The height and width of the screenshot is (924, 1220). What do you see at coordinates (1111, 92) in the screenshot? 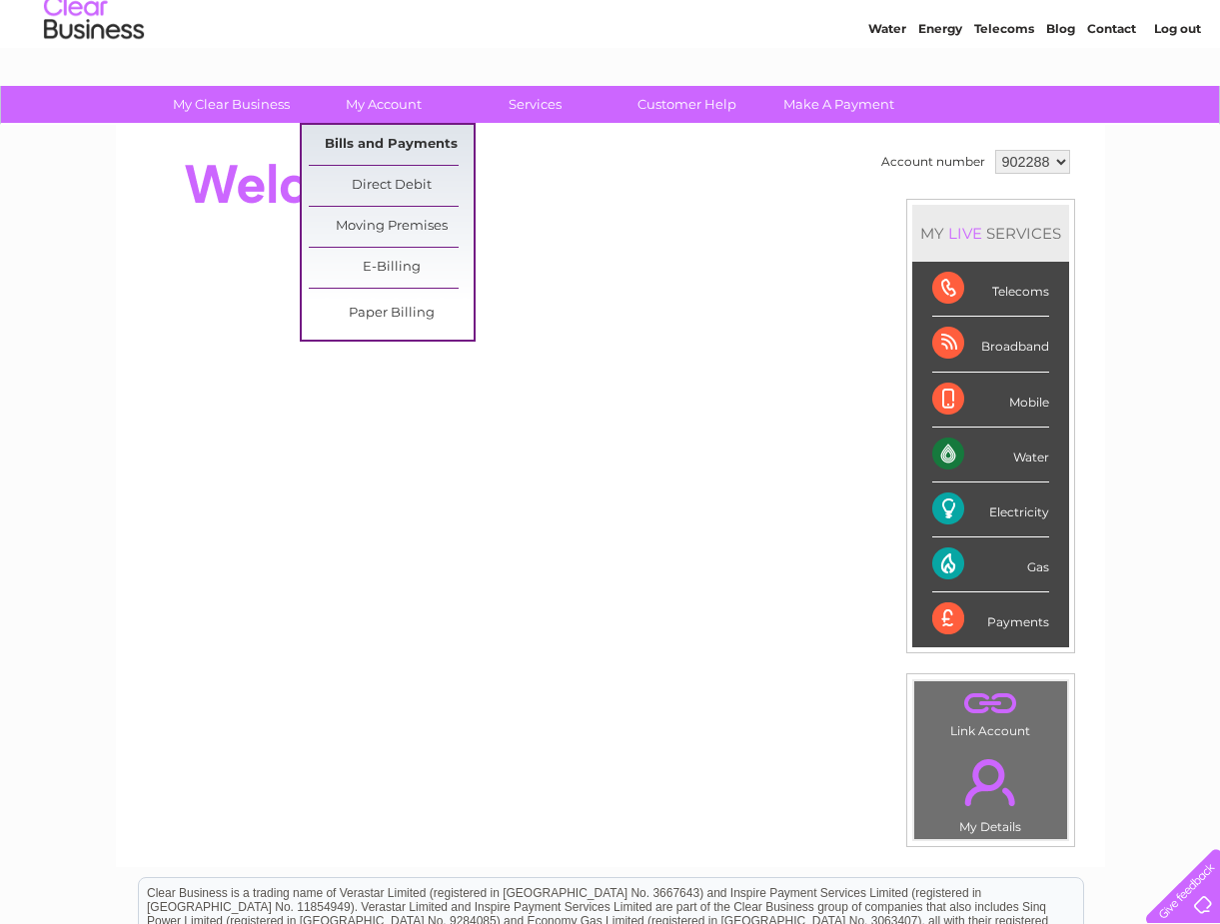
I see `a: Contact` at bounding box center [1111, 92].